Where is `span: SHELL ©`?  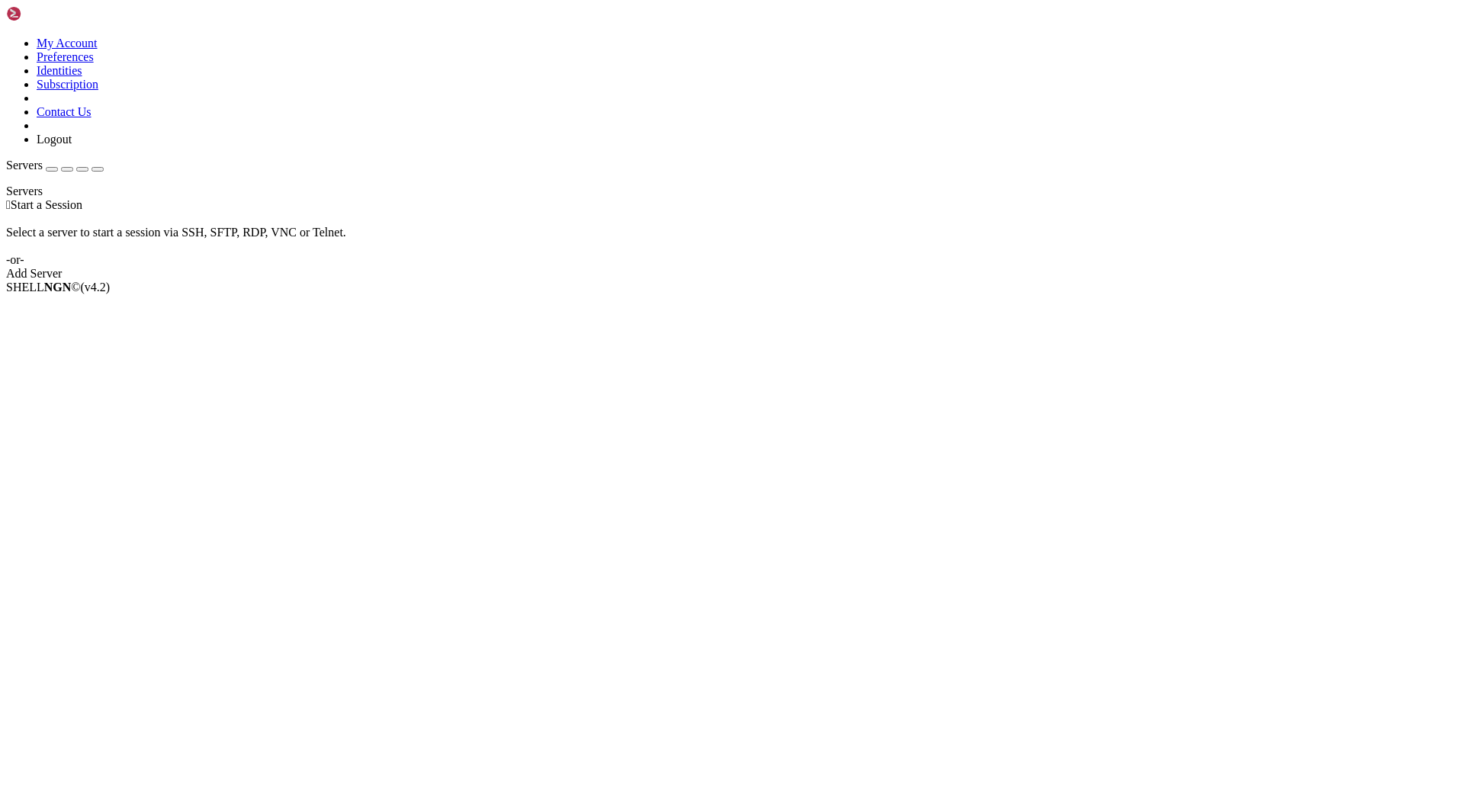
span: SHELL © is located at coordinates (58, 287).